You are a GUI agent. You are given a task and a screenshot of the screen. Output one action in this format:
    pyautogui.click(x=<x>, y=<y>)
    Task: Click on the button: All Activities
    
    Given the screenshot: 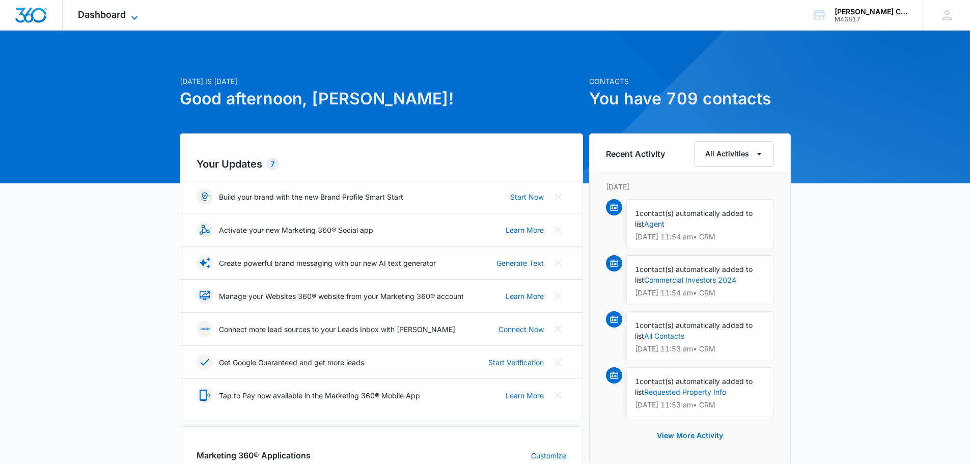 What is the action you would take?
    pyautogui.click(x=734, y=154)
    